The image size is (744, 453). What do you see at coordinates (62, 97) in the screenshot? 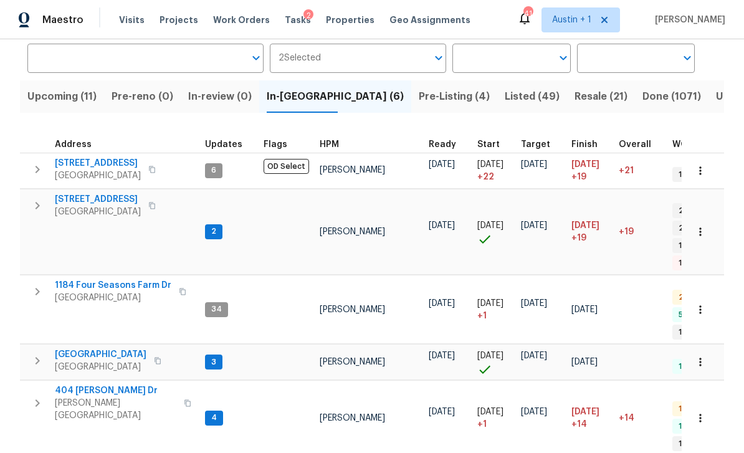
I see `span: Upcoming (11)` at bounding box center [62, 97].